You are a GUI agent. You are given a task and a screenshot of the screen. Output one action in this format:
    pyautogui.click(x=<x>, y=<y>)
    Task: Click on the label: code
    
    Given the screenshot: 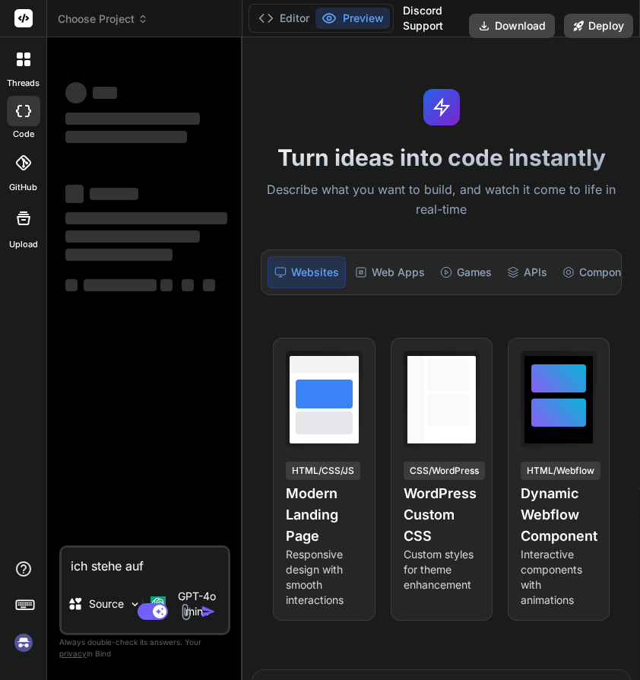 What is the action you would take?
    pyautogui.click(x=24, y=134)
    